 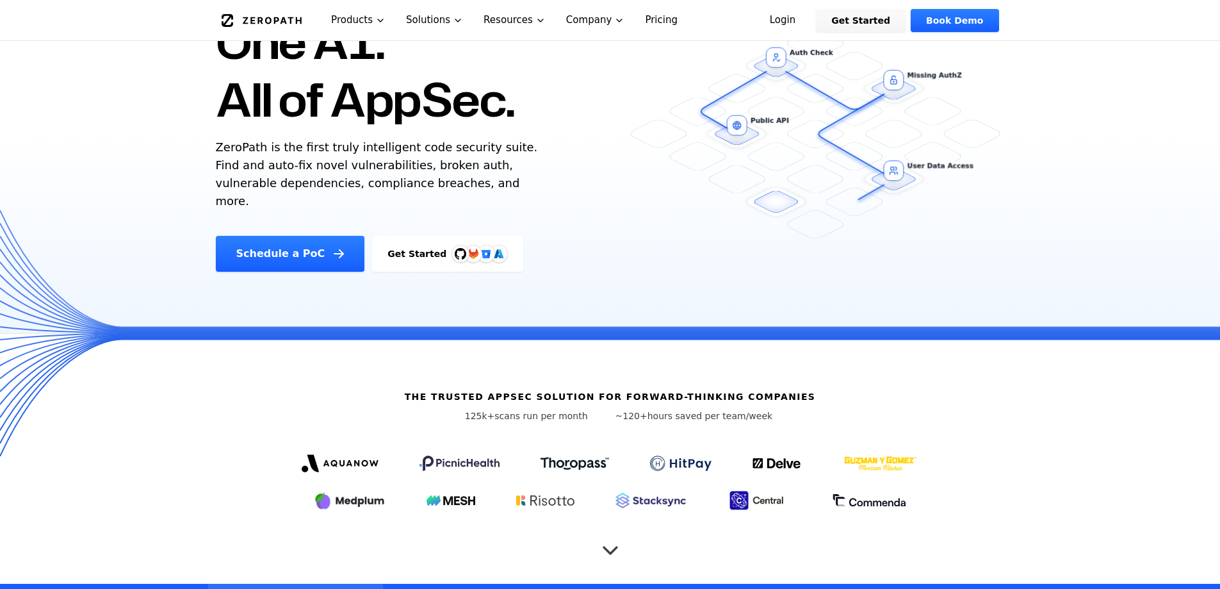 What do you see at coordinates (380, 174) in the screenshot?
I see `p: ZeroPath is the first truly intelligent code security suite. Find and auto-fix novel vulnerabilit...` at bounding box center [380, 174].